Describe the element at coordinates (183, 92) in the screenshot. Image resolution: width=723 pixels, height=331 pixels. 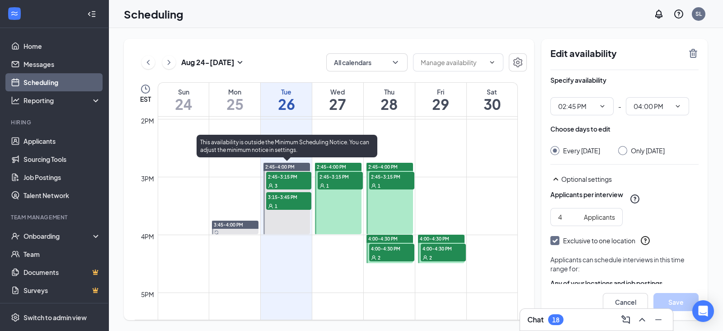
I see `div: Sun` at that location.